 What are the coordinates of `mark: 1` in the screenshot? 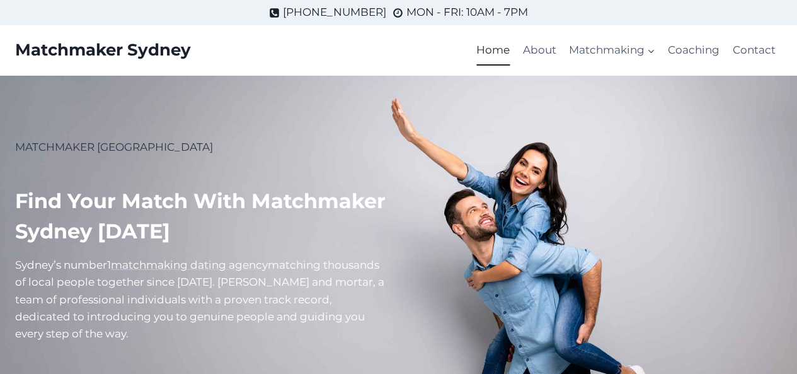 It's located at (109, 265).